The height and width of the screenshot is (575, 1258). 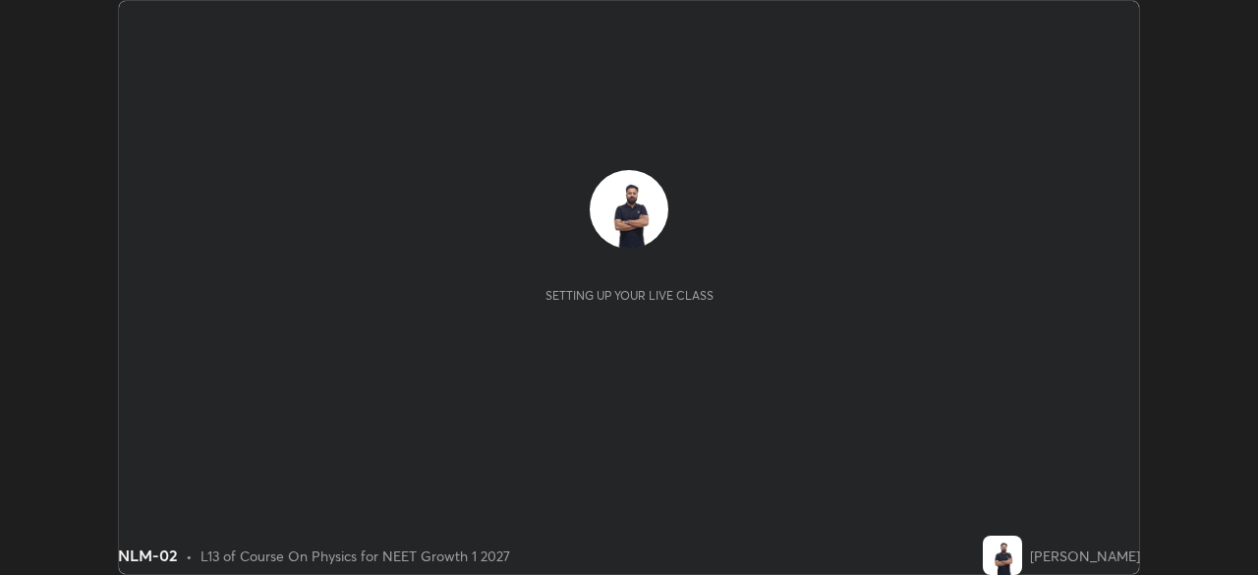 What do you see at coordinates (629, 295) in the screenshot?
I see `div: Setting up your live class` at bounding box center [629, 295].